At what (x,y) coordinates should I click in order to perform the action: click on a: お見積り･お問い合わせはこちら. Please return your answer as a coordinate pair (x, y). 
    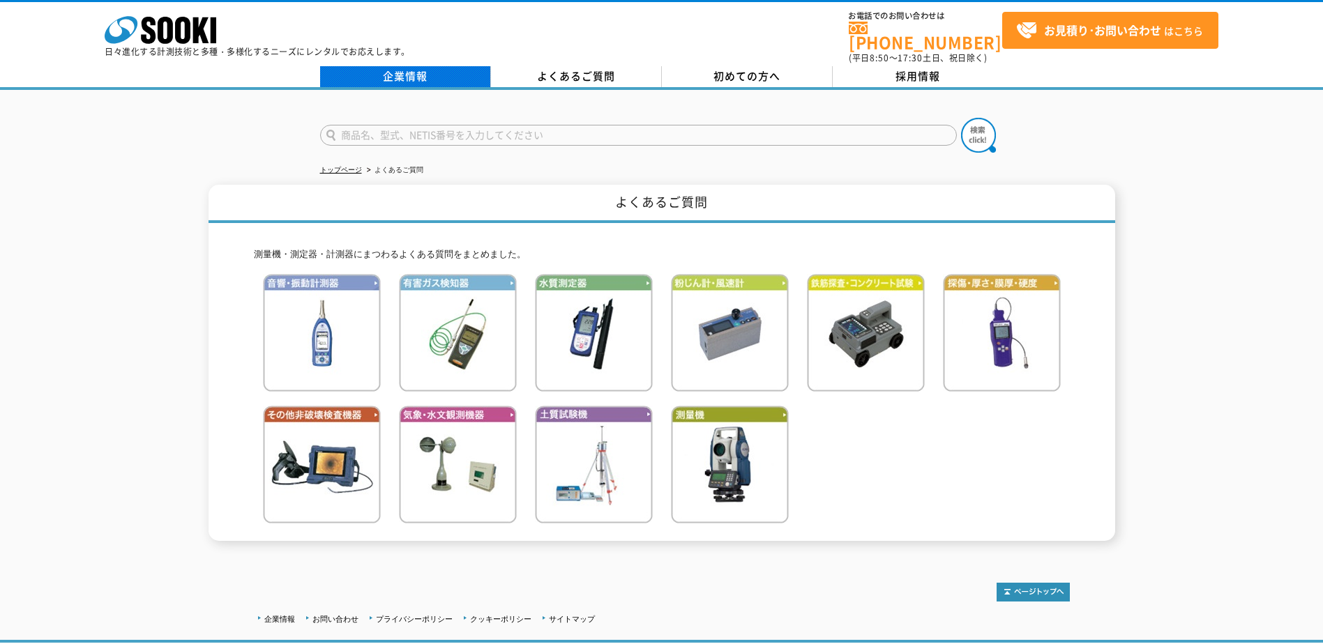
    Looking at the image, I should click on (1110, 30).